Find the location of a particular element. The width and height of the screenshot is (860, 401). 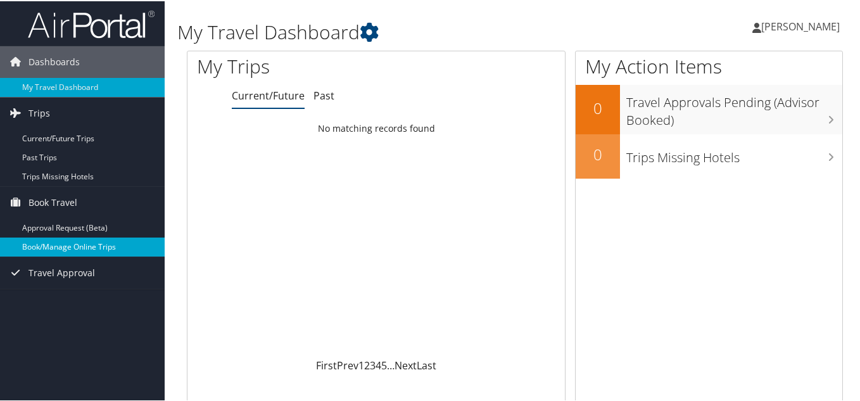

a: 4 is located at coordinates (378, 364).